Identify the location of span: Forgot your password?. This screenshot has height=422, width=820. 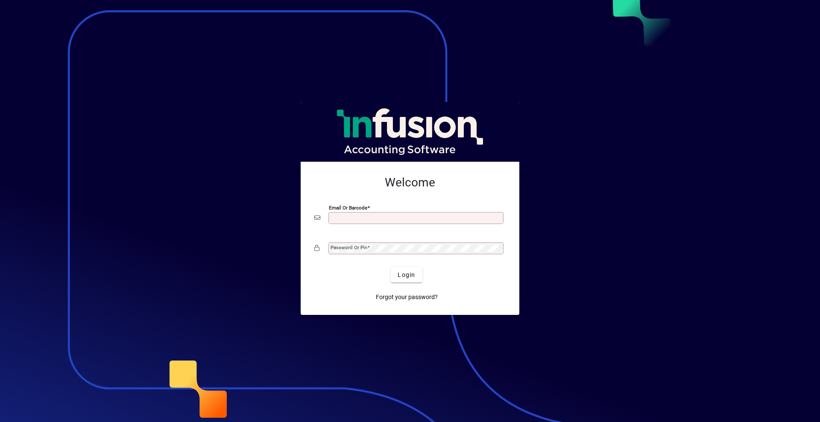
(407, 297).